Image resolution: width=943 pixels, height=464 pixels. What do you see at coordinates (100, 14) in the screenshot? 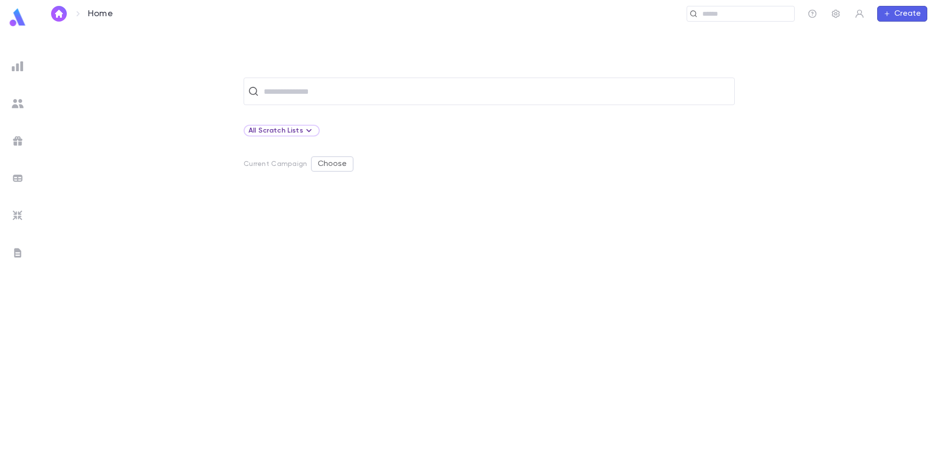
I see `p: Home` at bounding box center [100, 14].